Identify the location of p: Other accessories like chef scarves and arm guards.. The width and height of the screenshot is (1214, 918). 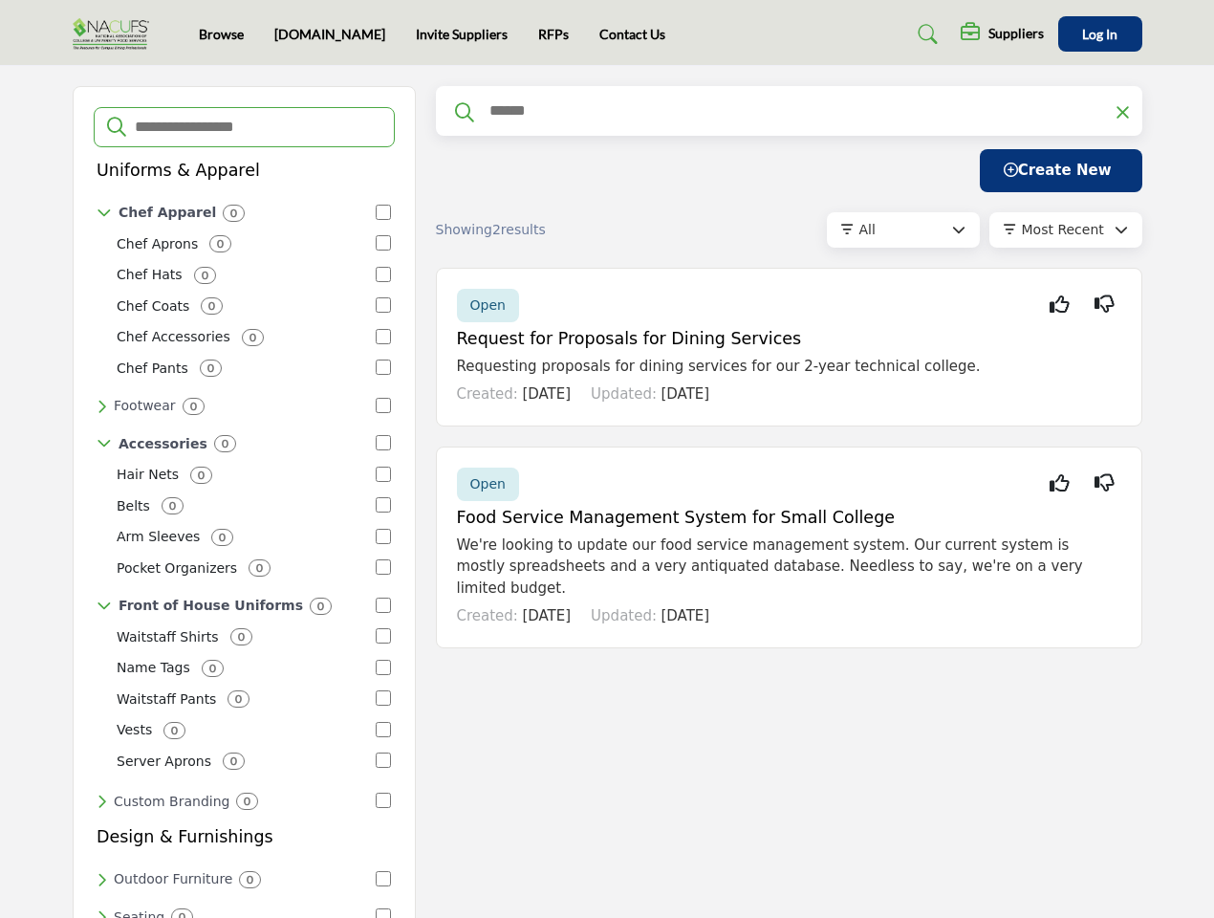
(173, 336).